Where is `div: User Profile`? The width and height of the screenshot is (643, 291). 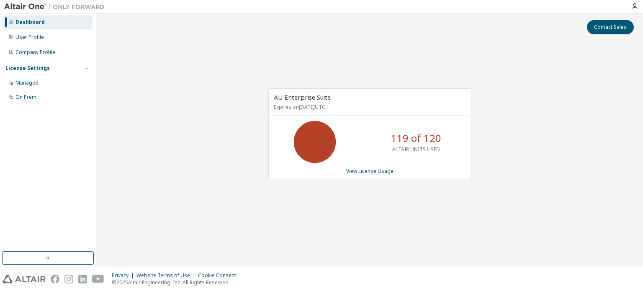
div: User Profile is located at coordinates (30, 37).